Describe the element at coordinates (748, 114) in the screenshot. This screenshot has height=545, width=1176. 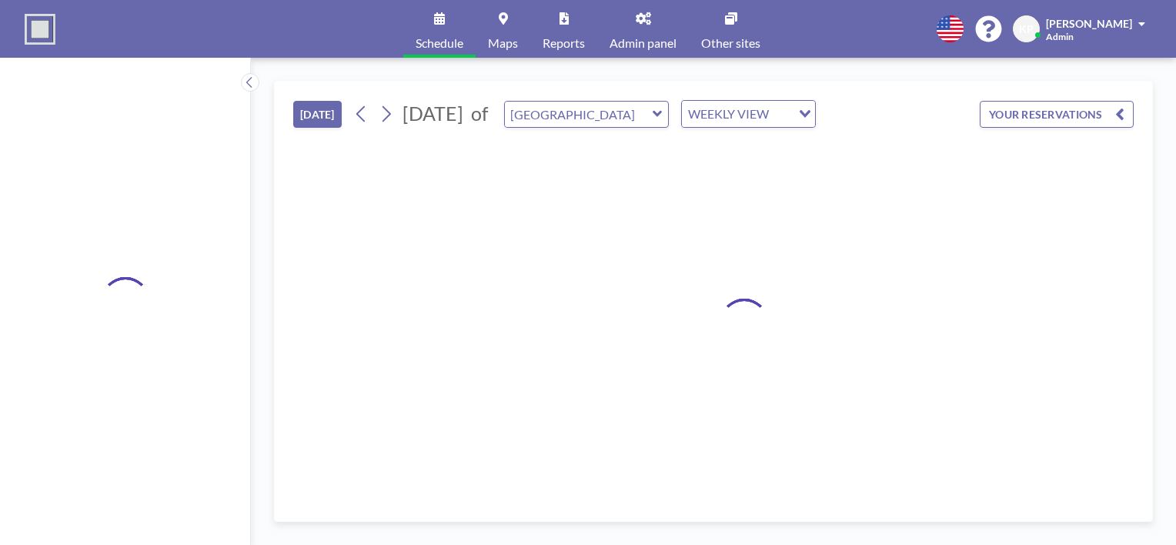
I see `div: Search for option` at that location.